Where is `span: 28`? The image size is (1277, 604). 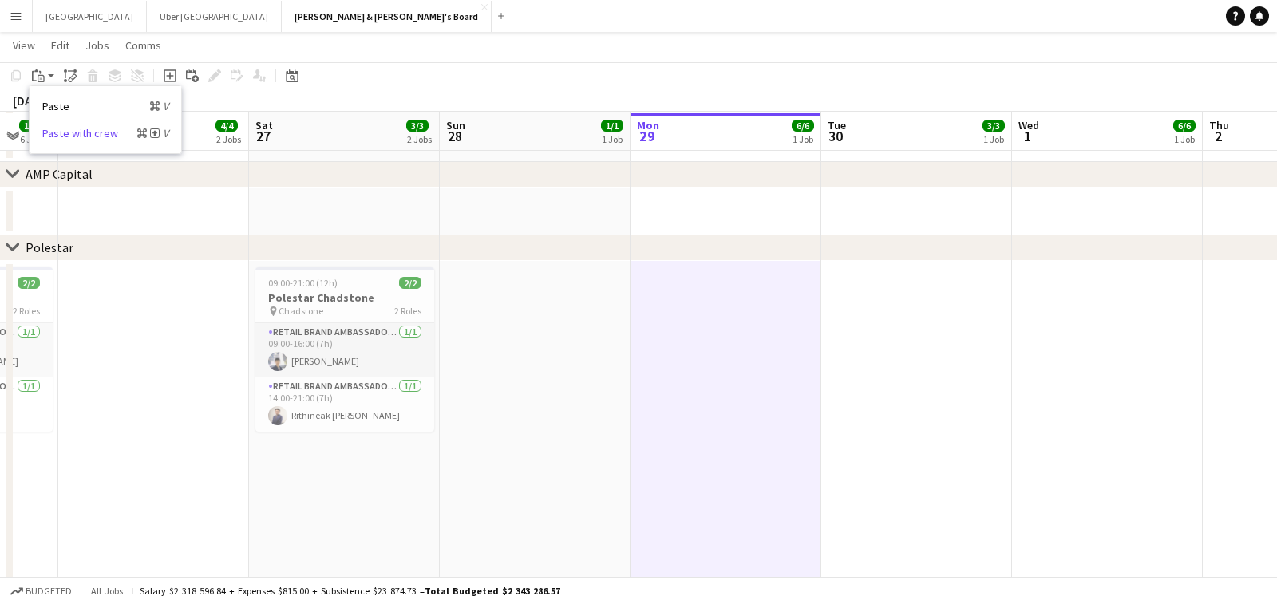 span: 28 is located at coordinates (454, 136).